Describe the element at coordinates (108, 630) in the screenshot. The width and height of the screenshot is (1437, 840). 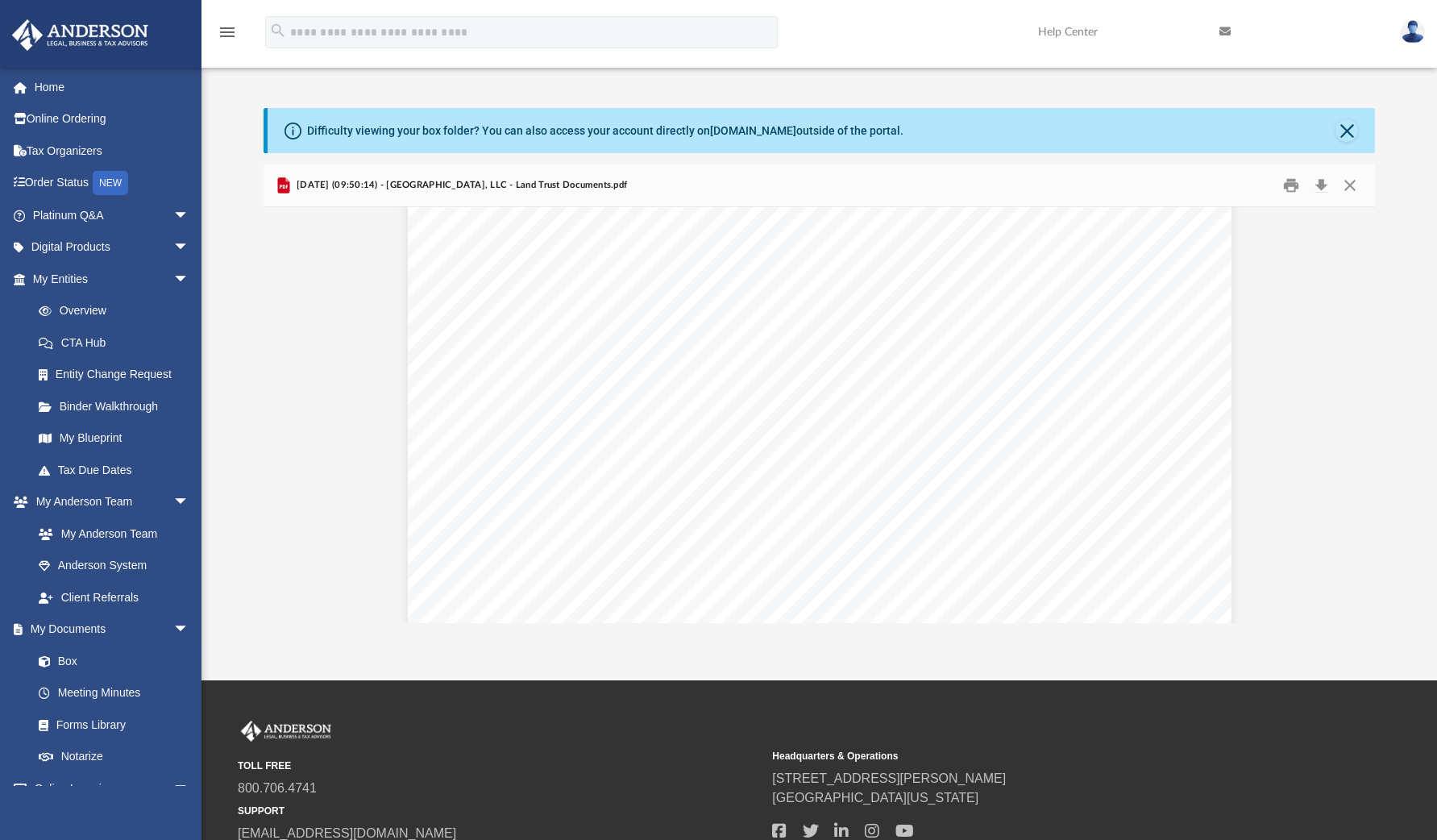
I see `a: My Documentsarrow_drop_down` at that location.